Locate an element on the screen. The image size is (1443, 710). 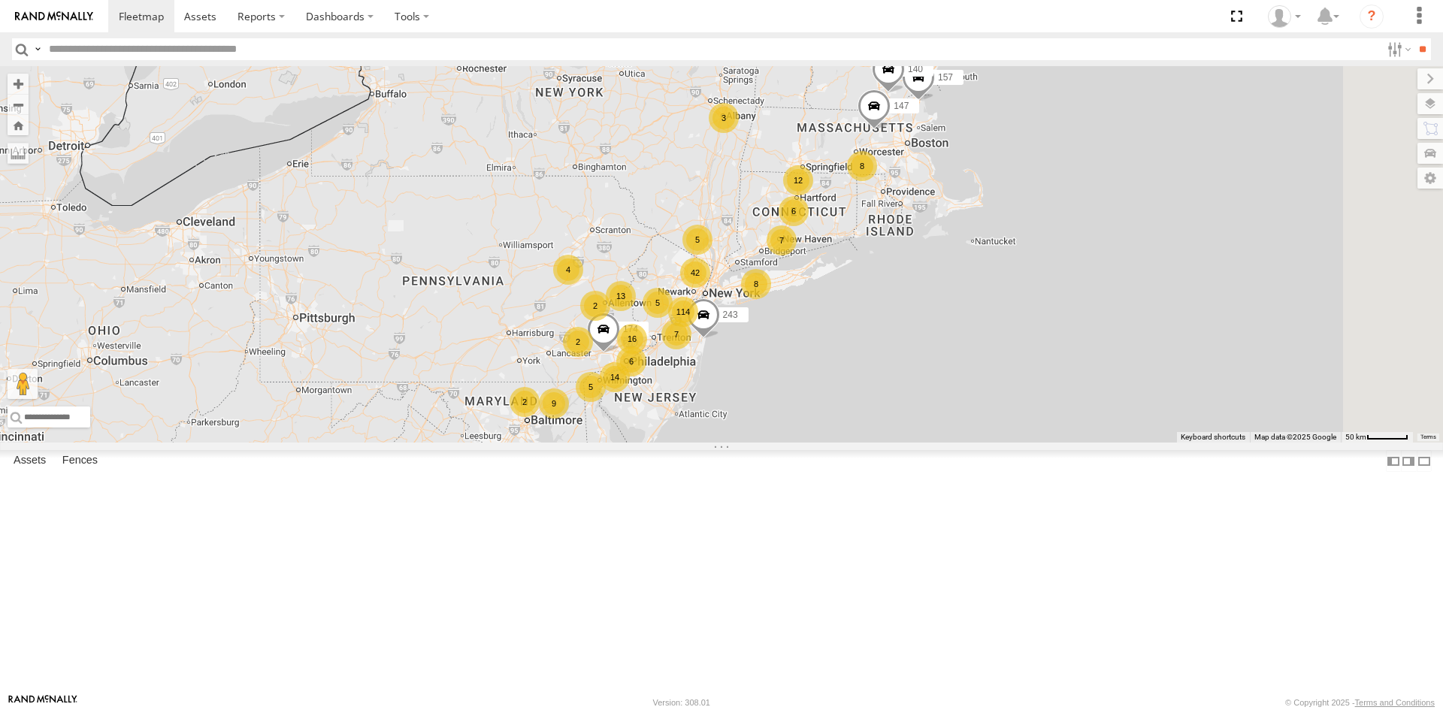
div: © Copyright 2025 - is located at coordinates (1359, 703).